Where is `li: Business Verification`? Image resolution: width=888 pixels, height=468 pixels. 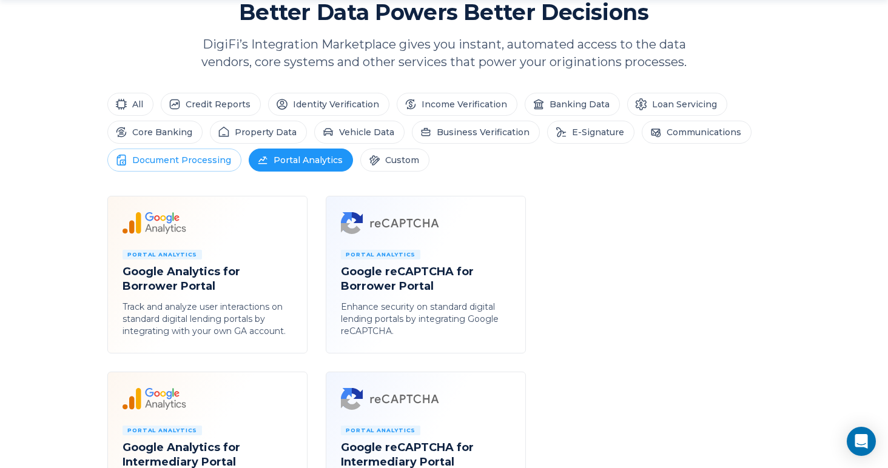 li: Business Verification is located at coordinates (475, 132).